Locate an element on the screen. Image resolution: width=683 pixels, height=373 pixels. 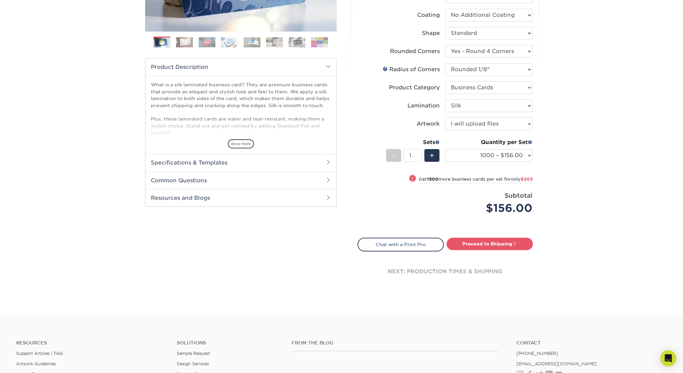
a: Proceed to Shipping is located at coordinates (490, 244).